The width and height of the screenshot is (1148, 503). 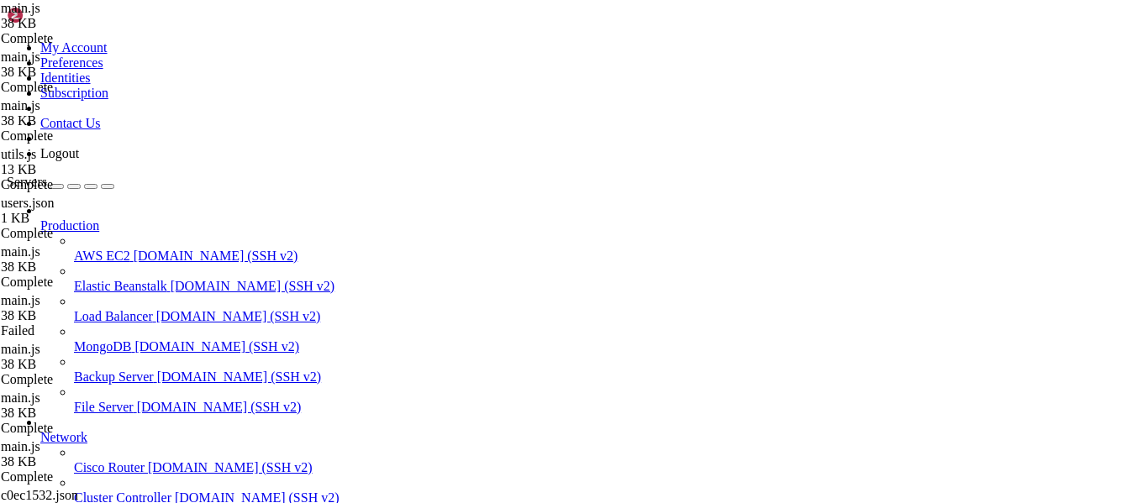 I want to click on x-row: -bash: cd: front: No such file or directory, so click(x=467, y=196).